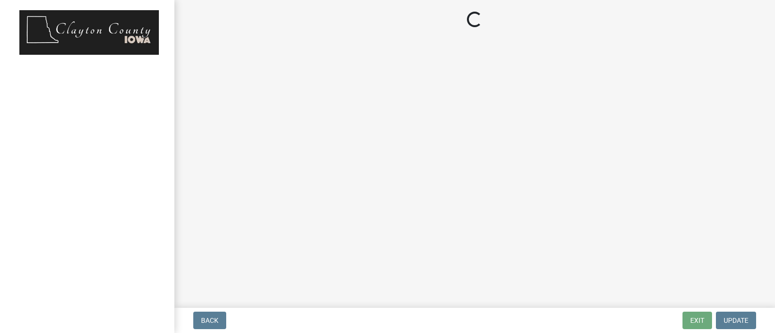 This screenshot has width=775, height=333. I want to click on span: Update, so click(736, 320).